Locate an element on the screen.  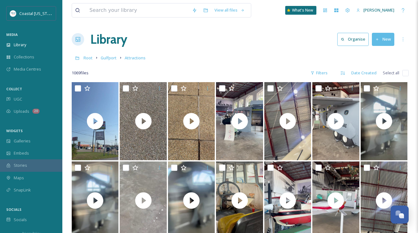
a: What's New is located at coordinates (301, 10).